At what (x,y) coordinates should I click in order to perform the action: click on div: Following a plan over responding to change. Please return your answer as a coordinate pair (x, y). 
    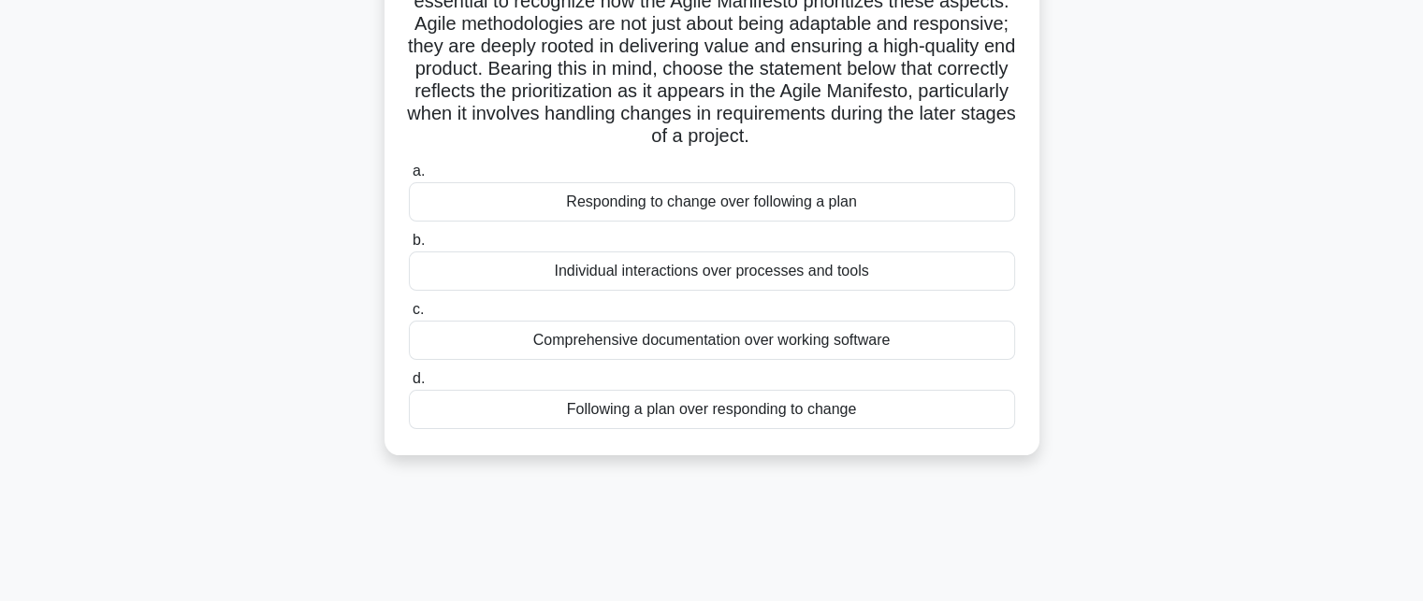
    Looking at the image, I should click on (712, 410).